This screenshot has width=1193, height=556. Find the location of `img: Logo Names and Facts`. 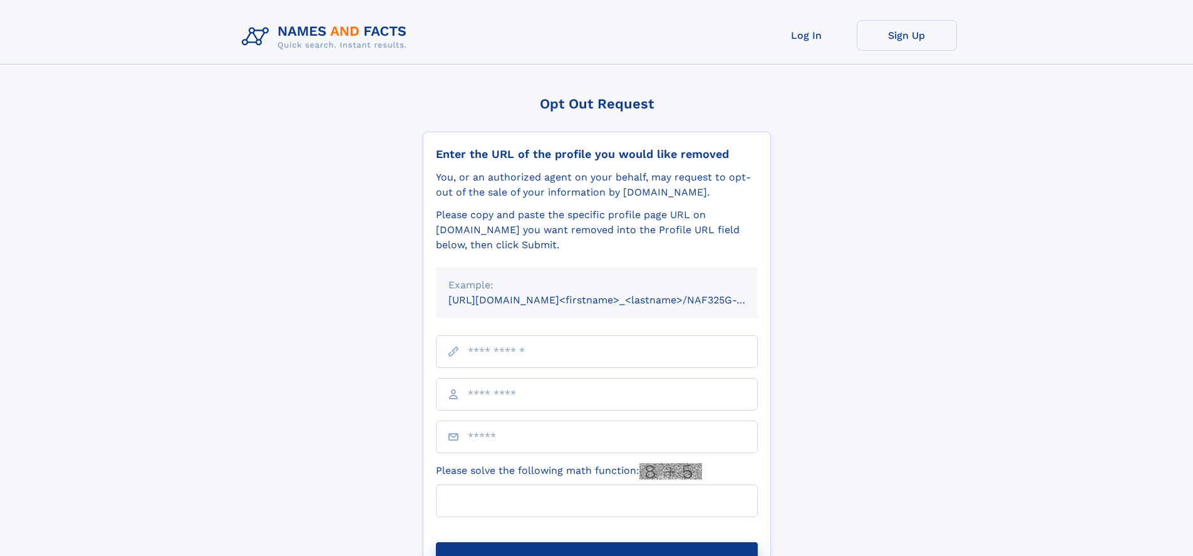

img: Logo Names and Facts is located at coordinates (327, 37).